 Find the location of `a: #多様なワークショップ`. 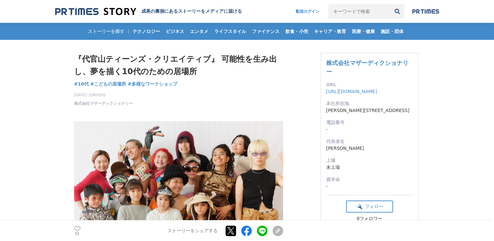

a: #多様なワークショップ is located at coordinates (153, 84).